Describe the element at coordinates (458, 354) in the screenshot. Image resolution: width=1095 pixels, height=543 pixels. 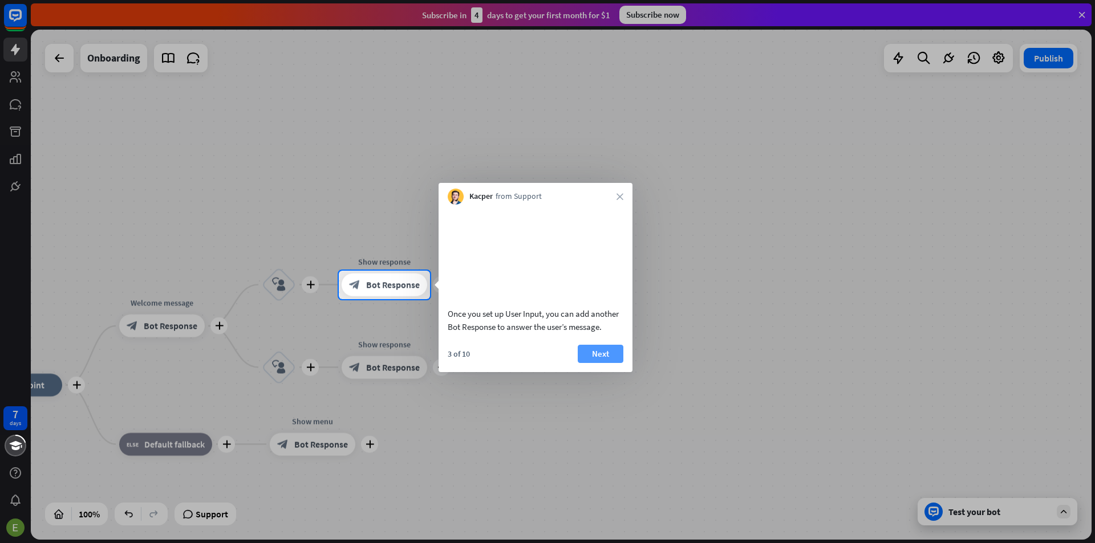
I see `div: 3 of 10` at that location.